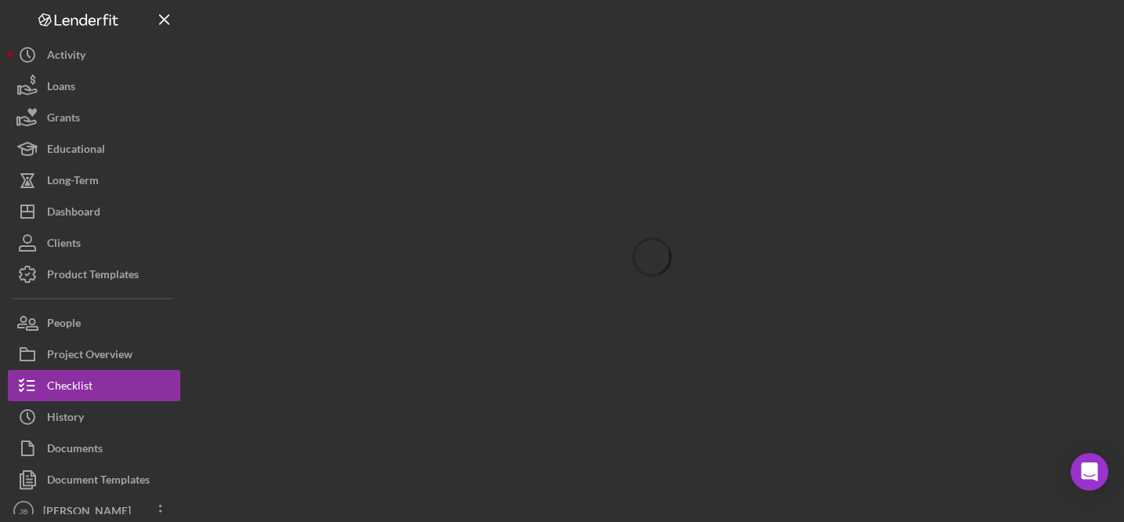  Describe the element at coordinates (94, 55) in the screenshot. I see `button: Activity` at that location.